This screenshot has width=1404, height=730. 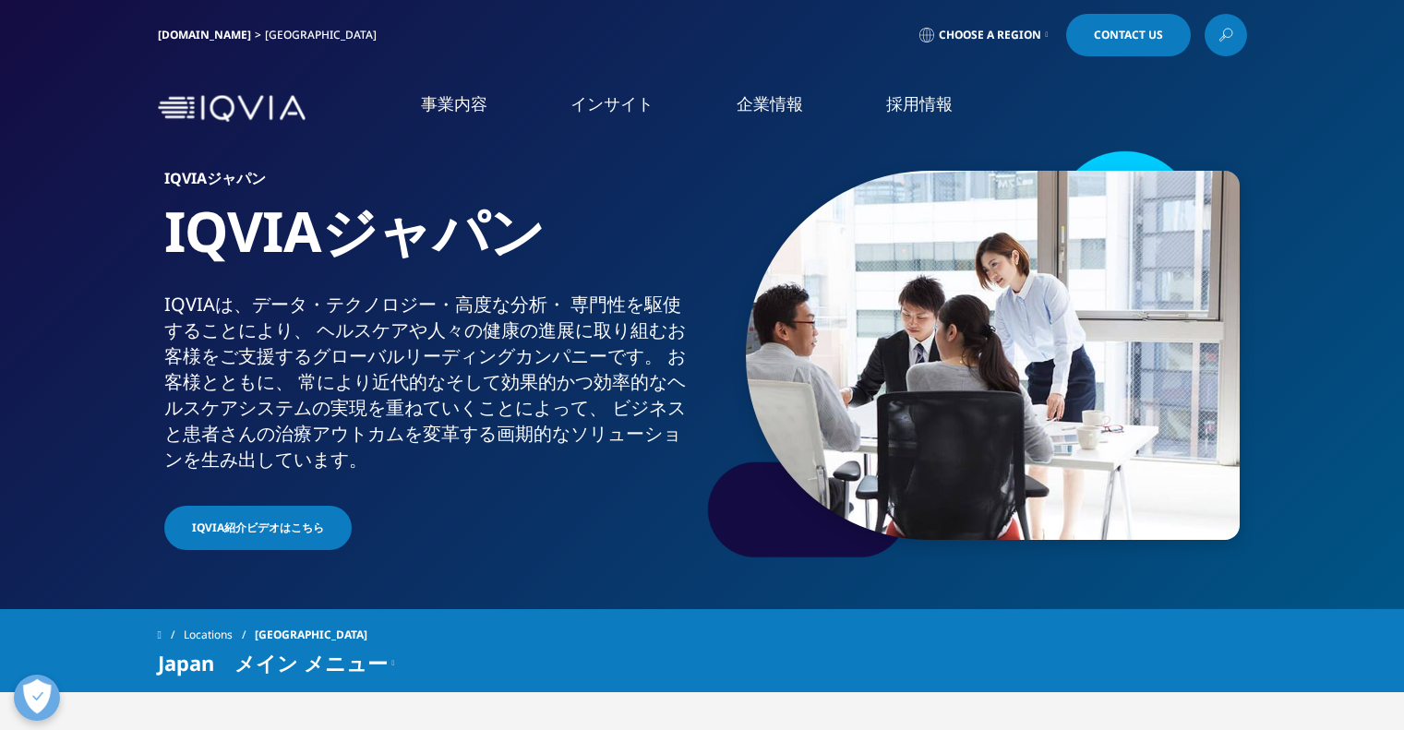 I want to click on nav: Primary, so click(x=780, y=108).